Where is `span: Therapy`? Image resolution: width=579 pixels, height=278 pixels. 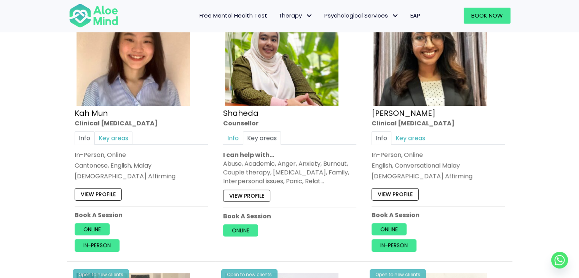
span: Therapy is located at coordinates (296, 15).